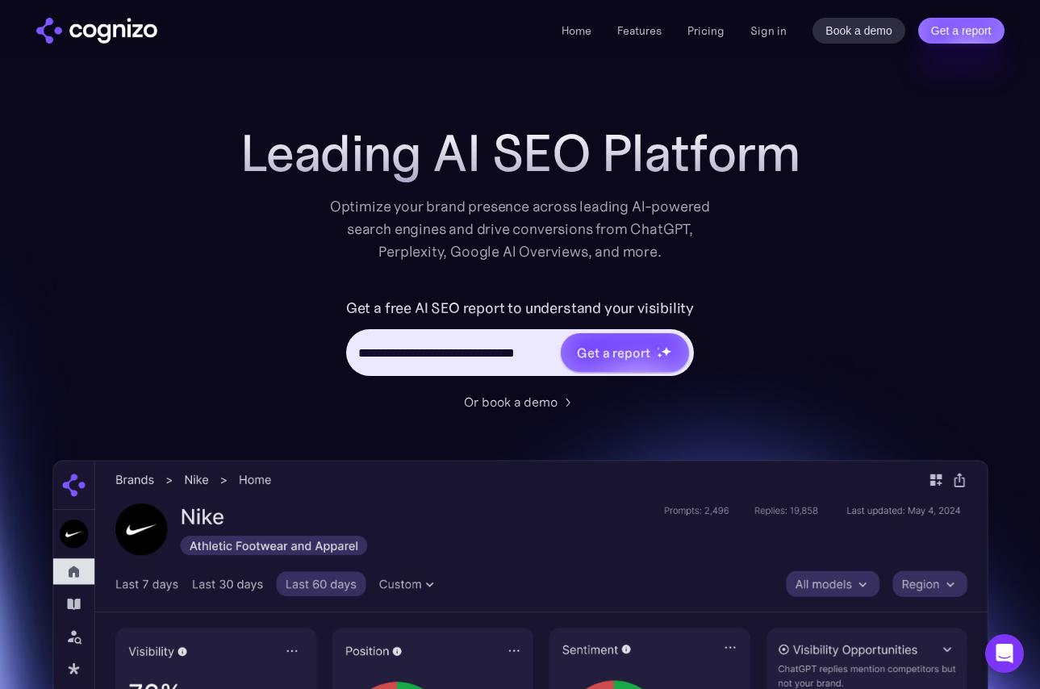 This screenshot has width=1040, height=689. I want to click on a: Get a reportstarstarstar, so click(624, 352).